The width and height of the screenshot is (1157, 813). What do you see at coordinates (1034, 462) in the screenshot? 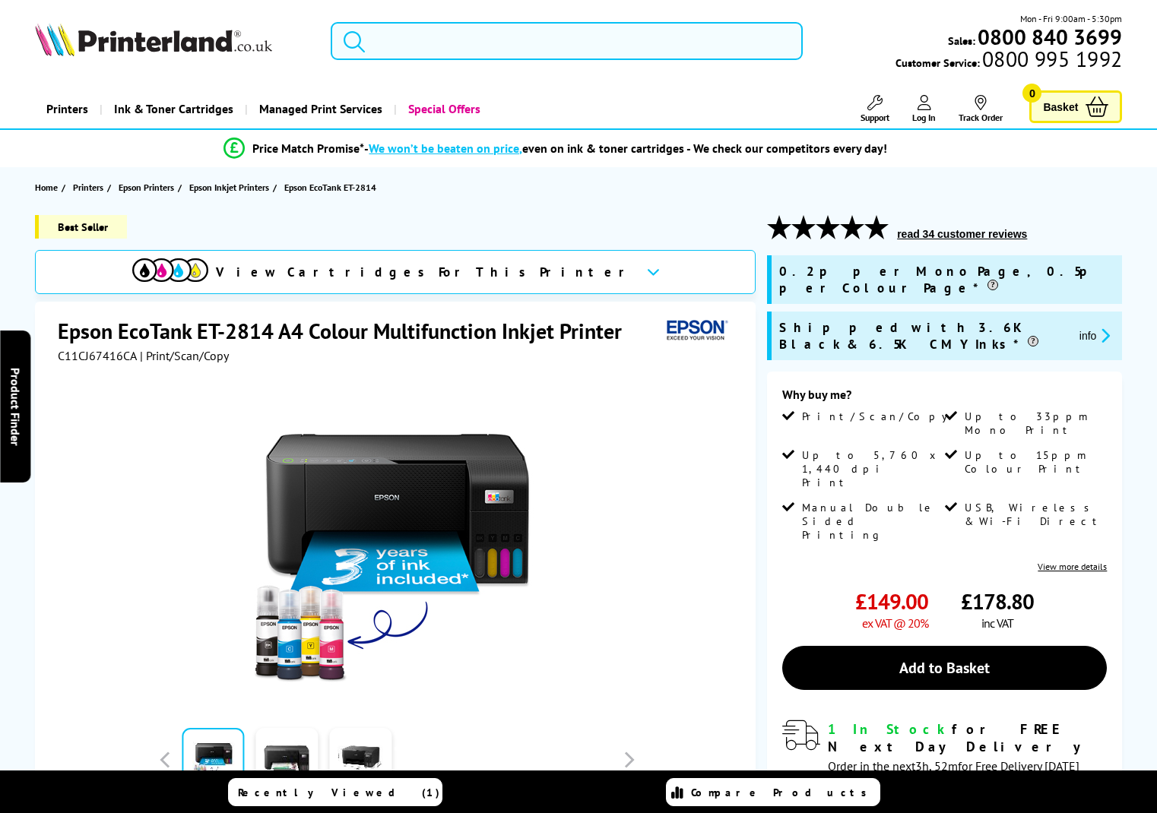
I see `span: Up to 15ppm Colour Print` at bounding box center [1034, 462].